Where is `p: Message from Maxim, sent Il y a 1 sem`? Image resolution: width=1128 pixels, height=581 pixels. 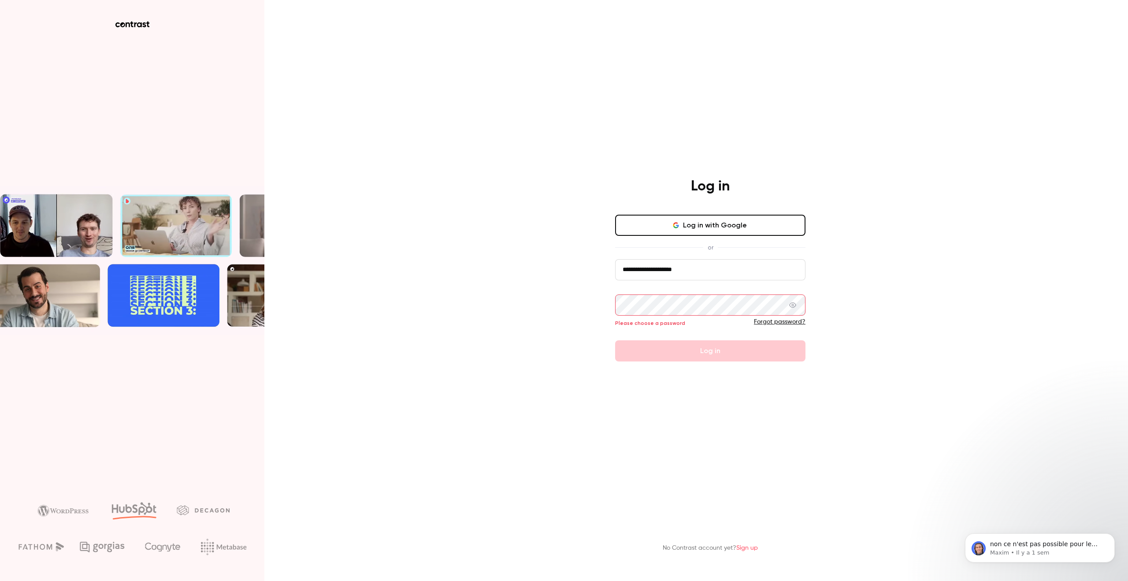
p: Message from Maxim, sent Il y a 1 sem is located at coordinates (95, 38).